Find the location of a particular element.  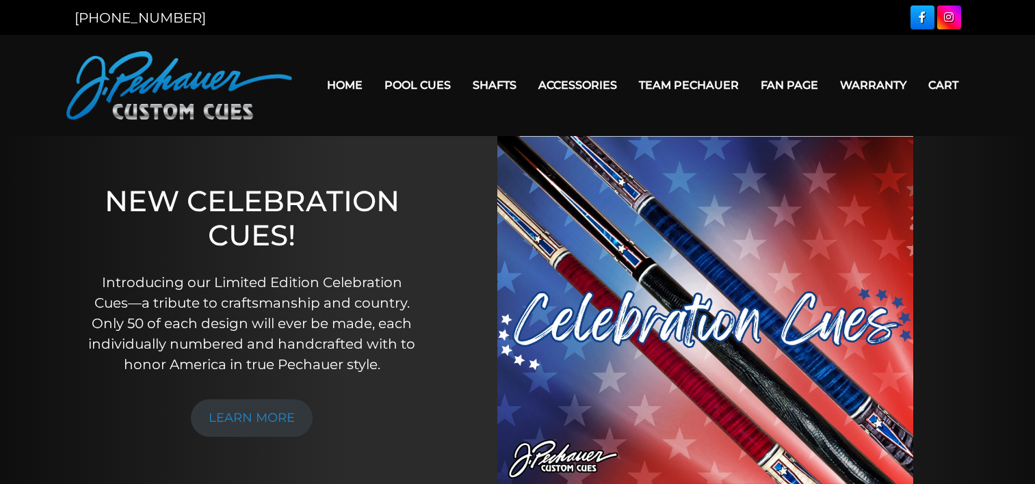

a: Pool Cues is located at coordinates (417, 85).